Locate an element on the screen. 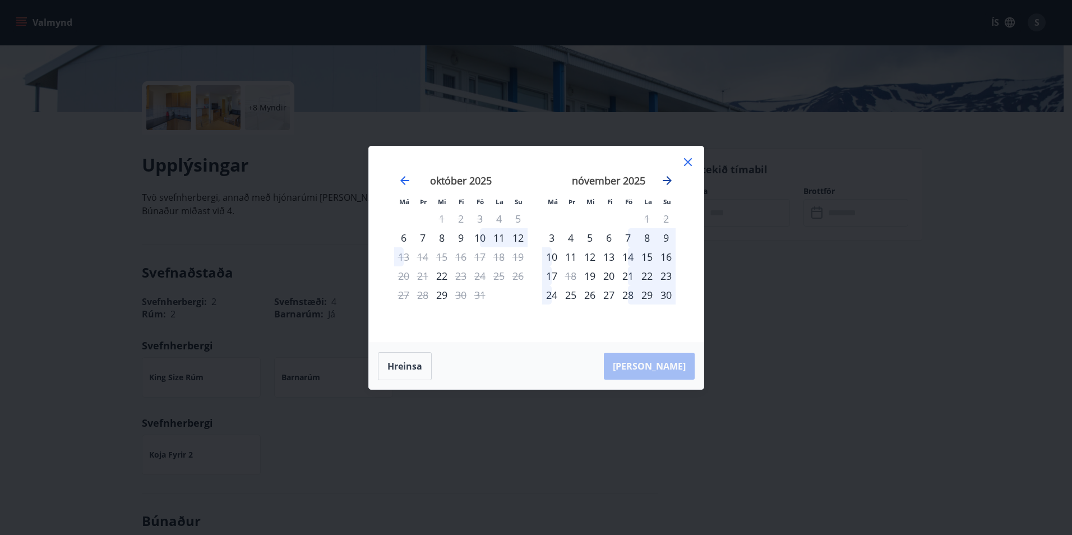 This screenshot has height=535, width=1072. td: Not available. miðvikudagur, 15. október 2025 is located at coordinates (442, 257).